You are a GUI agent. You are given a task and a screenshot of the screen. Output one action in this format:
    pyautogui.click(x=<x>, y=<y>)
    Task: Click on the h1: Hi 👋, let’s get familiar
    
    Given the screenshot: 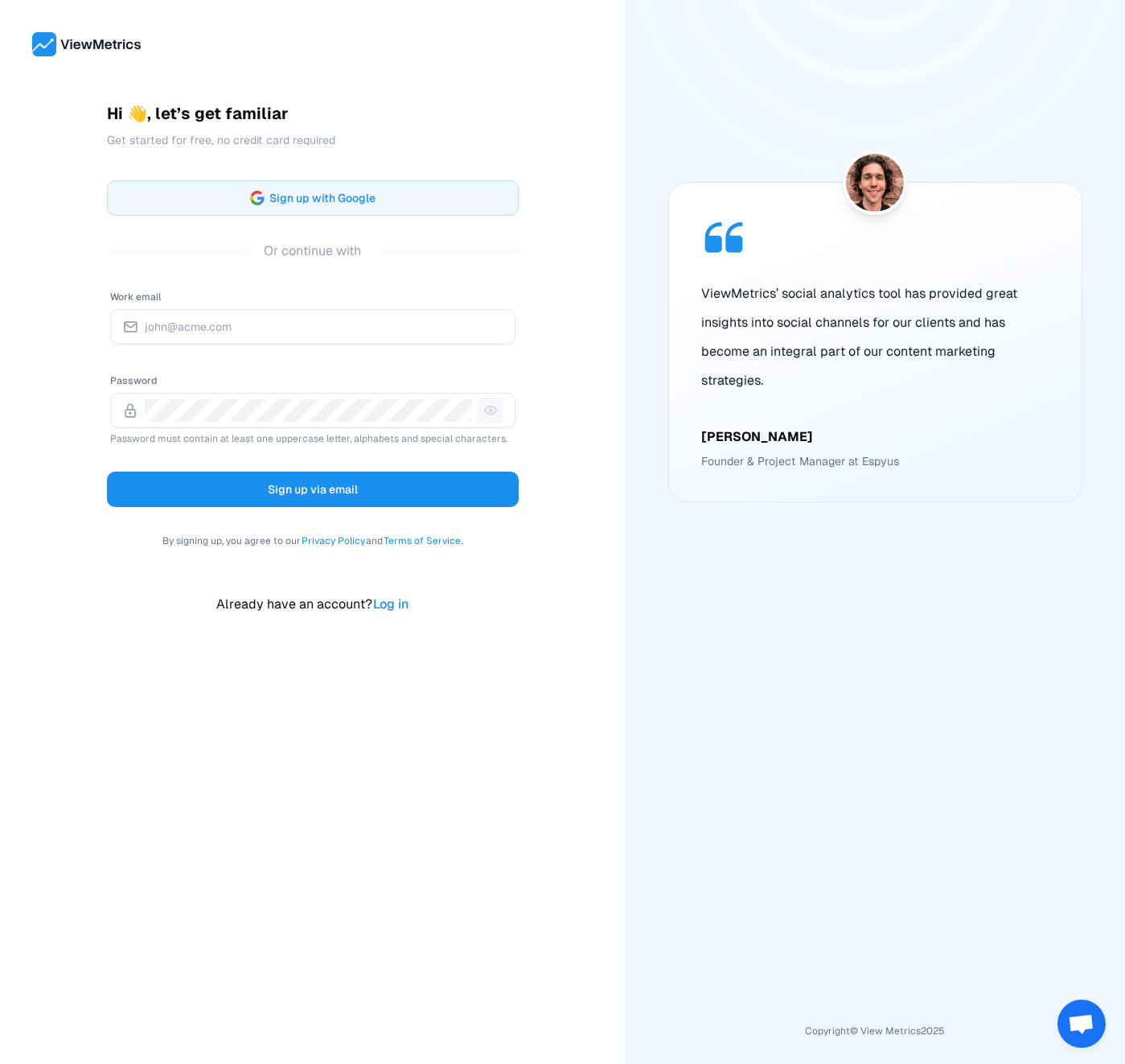 What is the action you would take?
    pyautogui.click(x=313, y=114)
    